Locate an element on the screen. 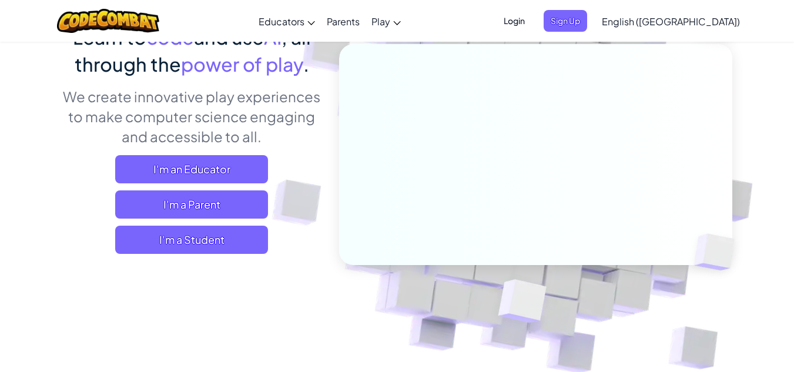 The width and height of the screenshot is (794, 372). span: power of play is located at coordinates (242, 64).